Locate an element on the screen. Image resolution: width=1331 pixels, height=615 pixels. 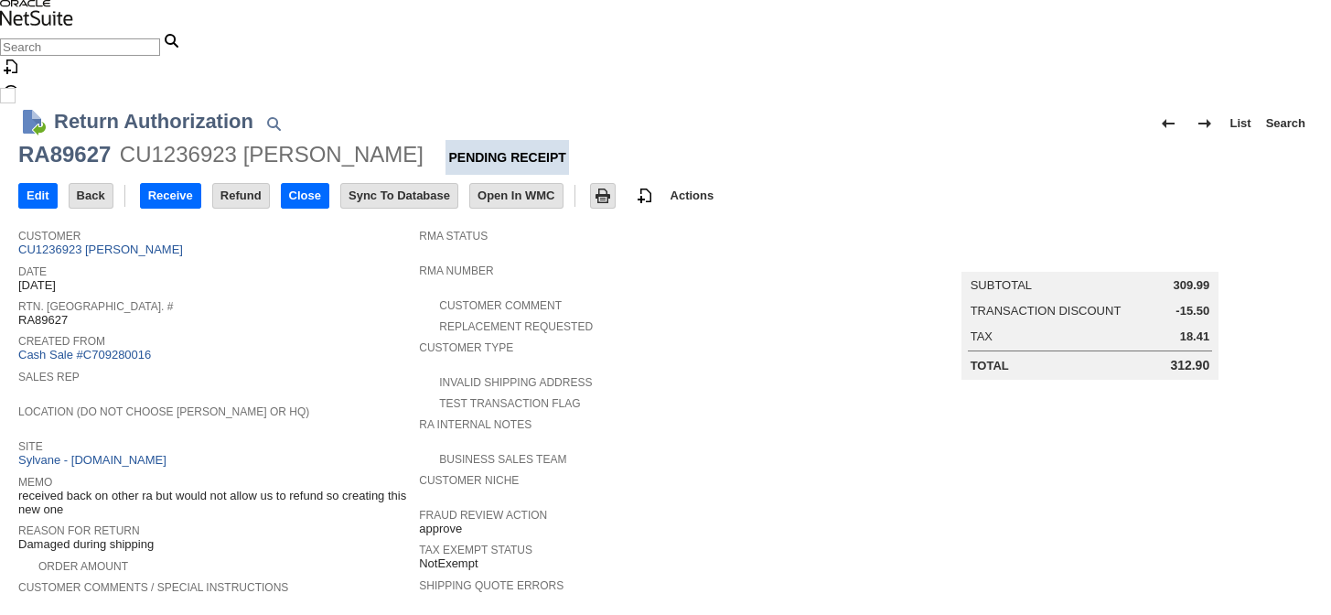
img: Previous is located at coordinates (1168, 124).